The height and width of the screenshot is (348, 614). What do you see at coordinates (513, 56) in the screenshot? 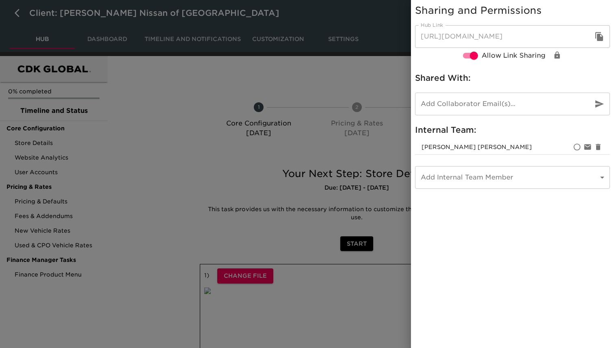
I see `span: Allow Link Sharing` at bounding box center [513, 56].